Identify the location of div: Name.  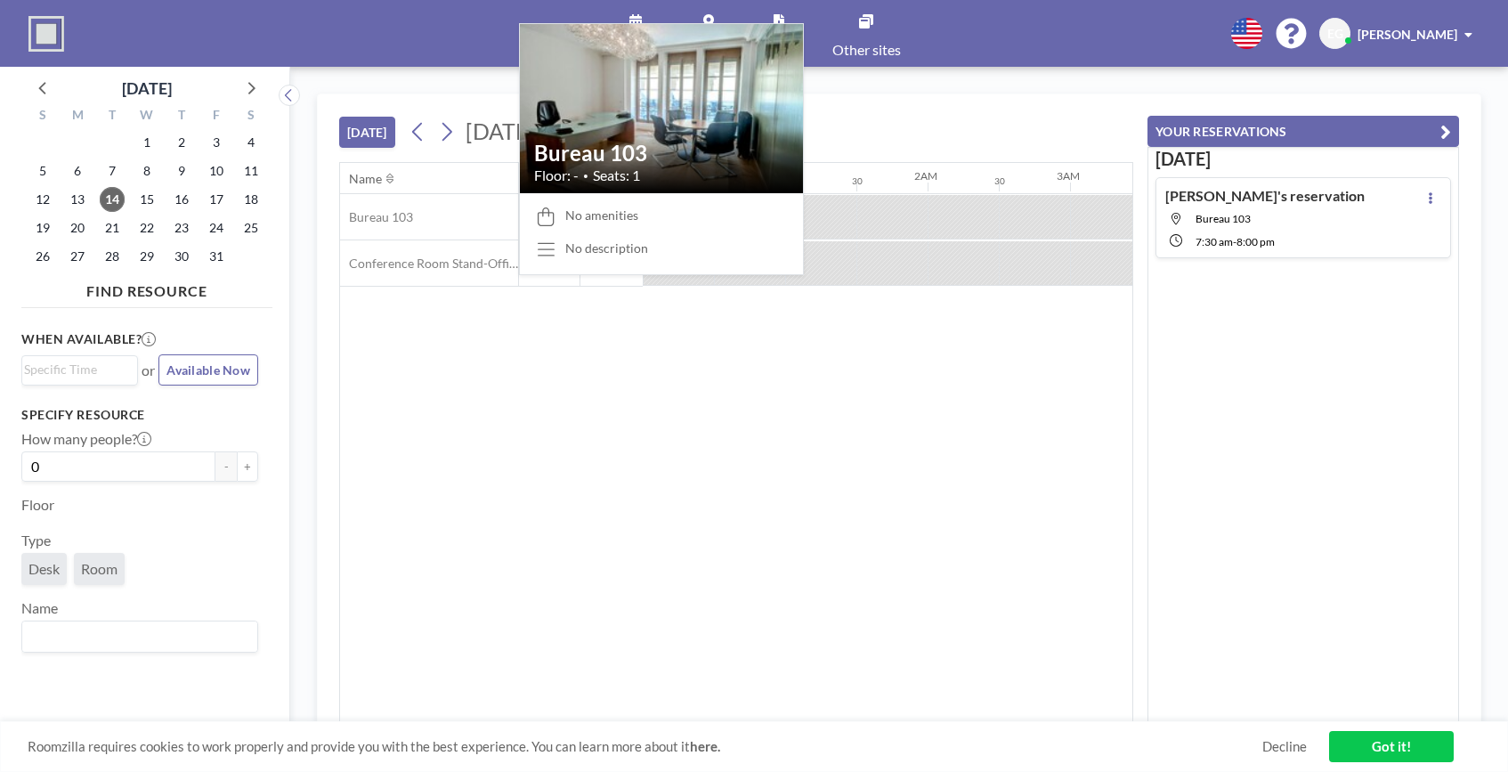
(365, 179).